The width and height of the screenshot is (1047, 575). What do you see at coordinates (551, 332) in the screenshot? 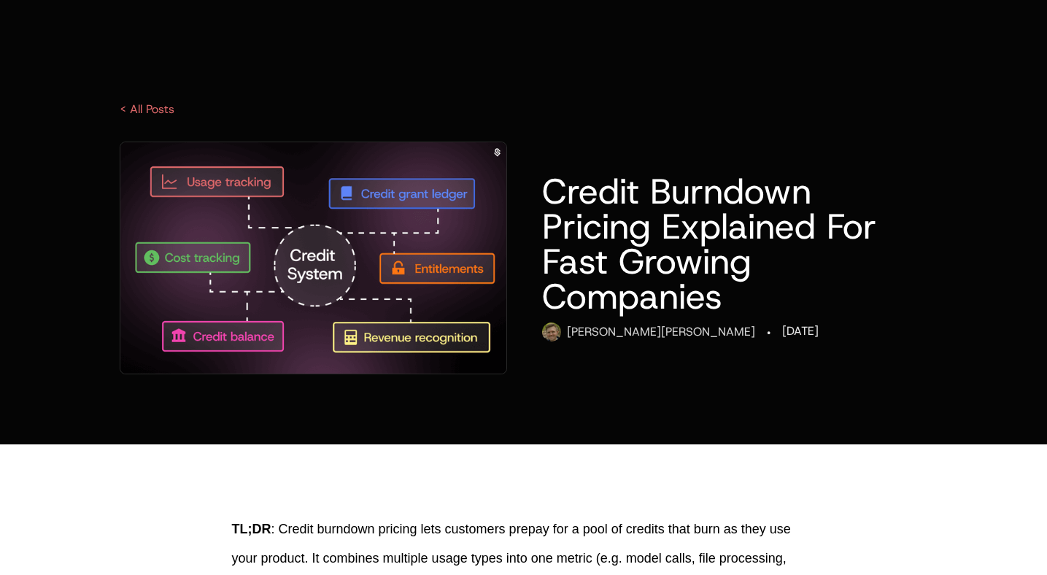
I see `img: Ryan Echternacht` at bounding box center [551, 332].